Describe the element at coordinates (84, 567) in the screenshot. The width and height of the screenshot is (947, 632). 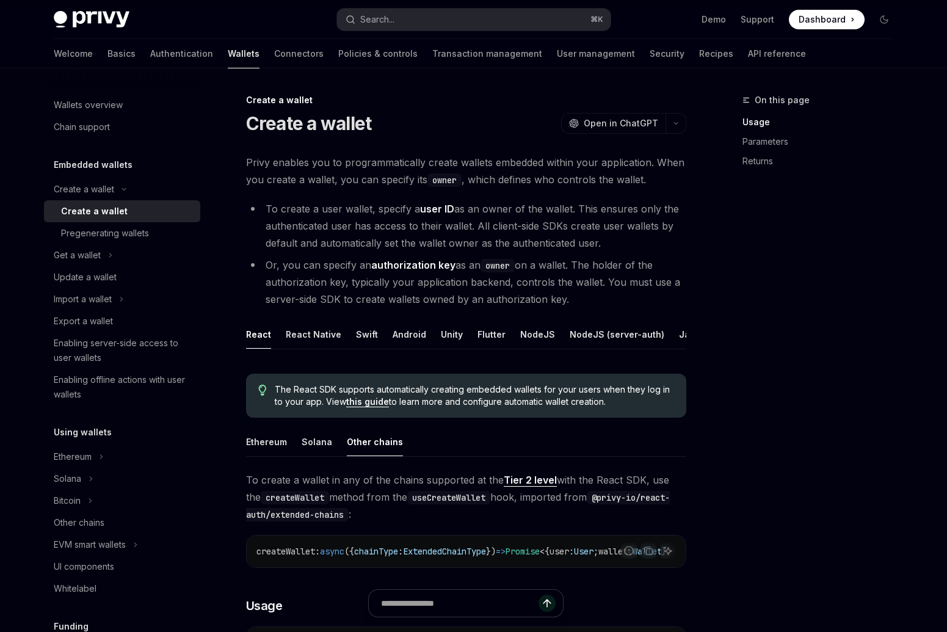
I see `div: UI components` at that location.